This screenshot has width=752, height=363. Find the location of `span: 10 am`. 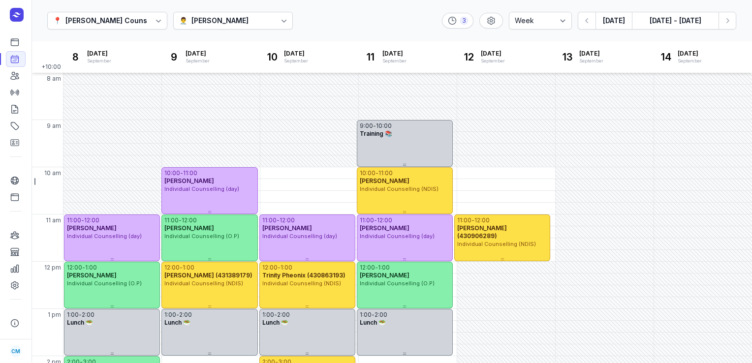

span: 10 am is located at coordinates (53, 173).